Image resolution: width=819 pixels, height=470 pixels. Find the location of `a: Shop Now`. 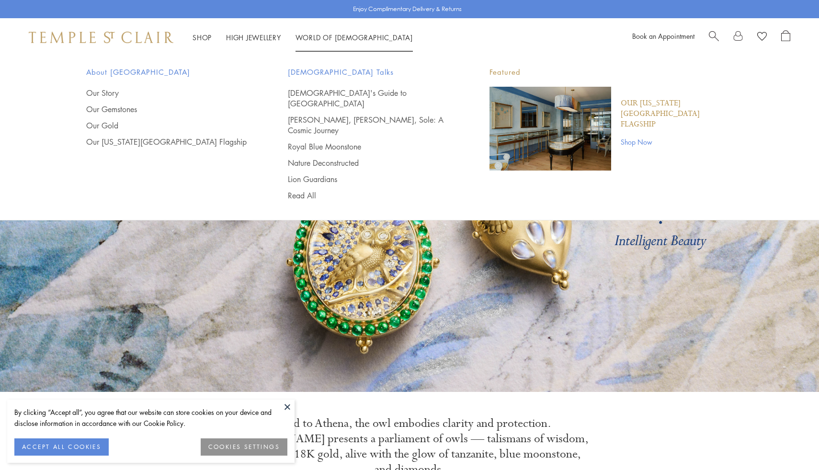

a: Shop Now is located at coordinates (677, 142).